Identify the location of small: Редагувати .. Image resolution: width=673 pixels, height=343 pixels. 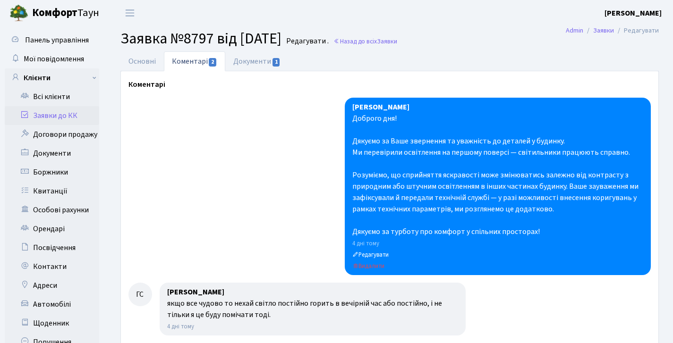
(306, 41).